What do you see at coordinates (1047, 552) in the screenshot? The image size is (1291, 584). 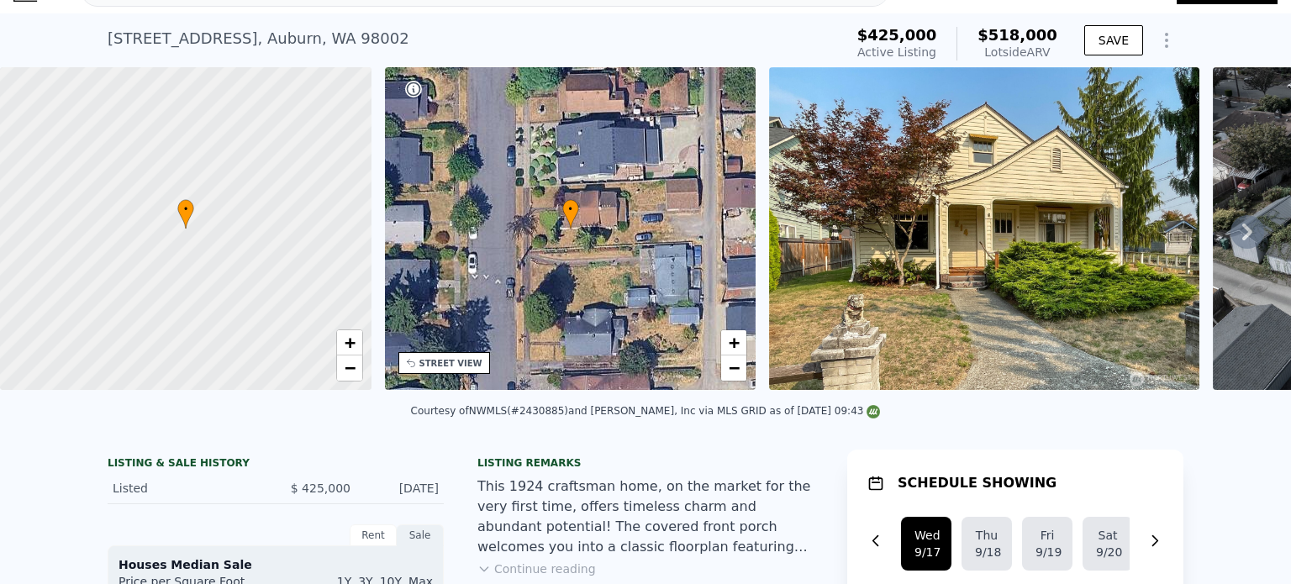 I see `div: 9/19` at bounding box center [1047, 552].